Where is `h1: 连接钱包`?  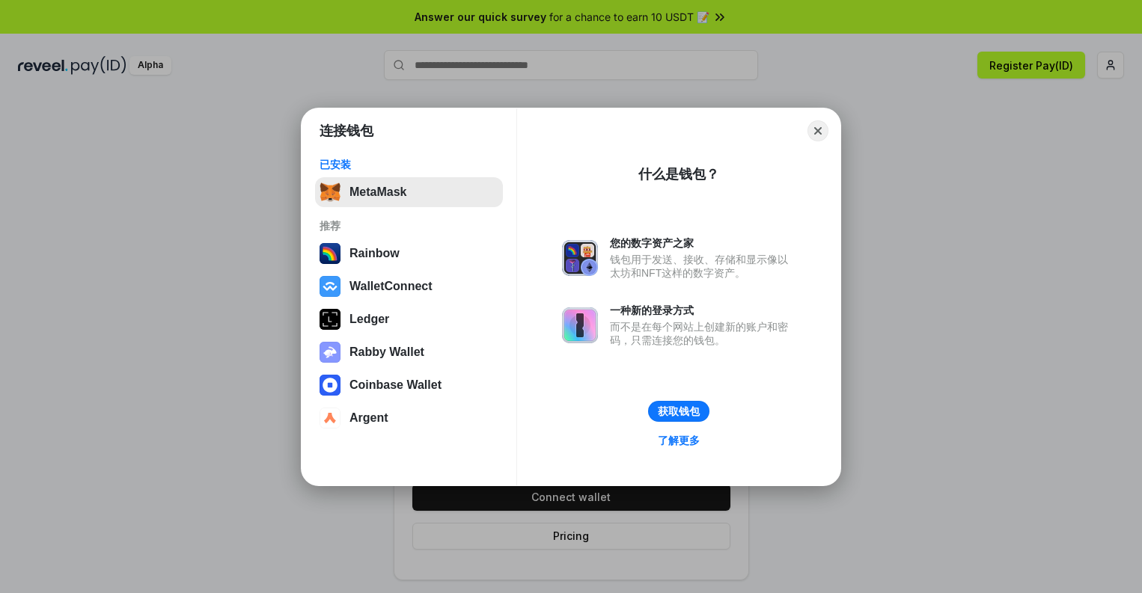
h1: 连接钱包 is located at coordinates (346, 131).